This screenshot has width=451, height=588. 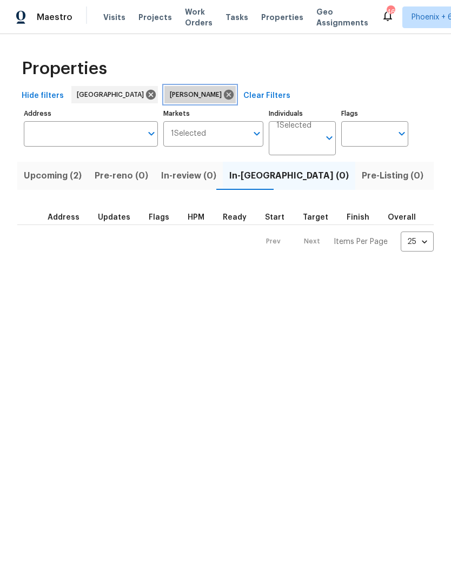 What do you see at coordinates (417, 242) in the screenshot?
I see `div: 25` at bounding box center [417, 242].